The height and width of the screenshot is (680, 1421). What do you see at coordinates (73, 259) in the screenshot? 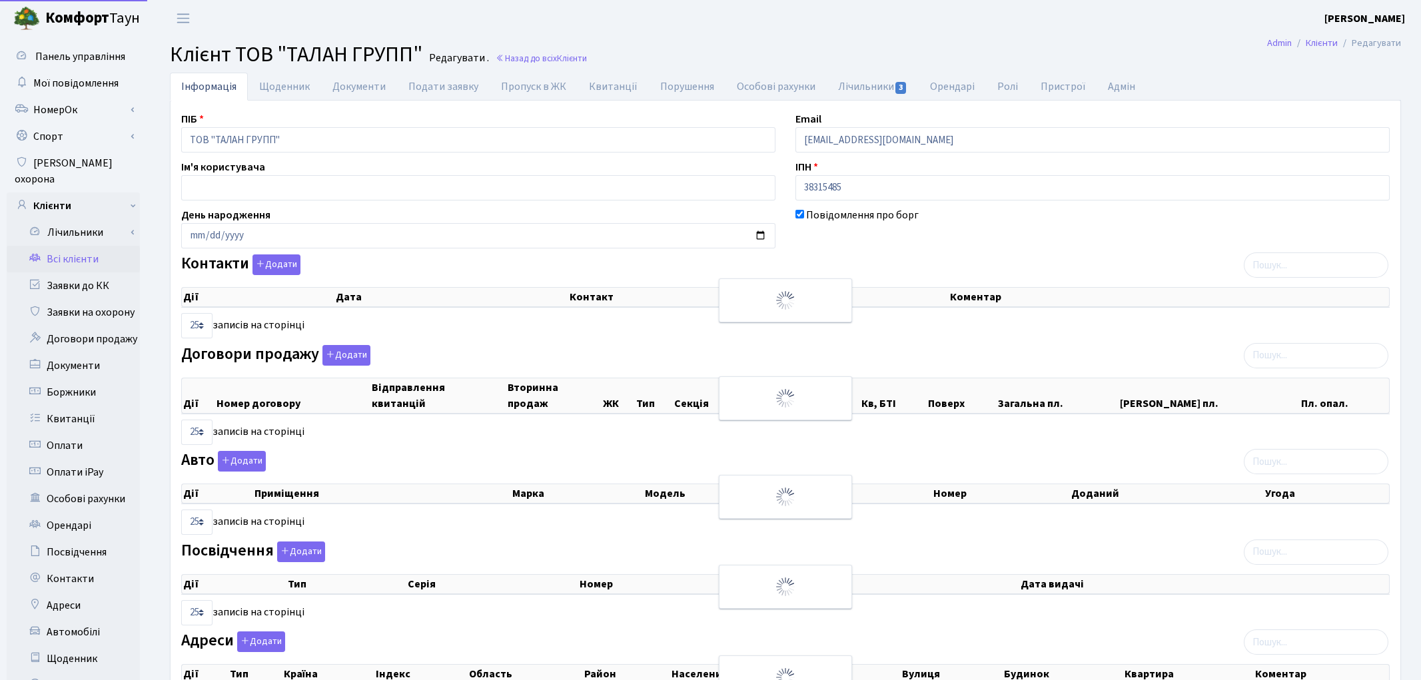
I see `a: Всі клієнти` at bounding box center [73, 259].